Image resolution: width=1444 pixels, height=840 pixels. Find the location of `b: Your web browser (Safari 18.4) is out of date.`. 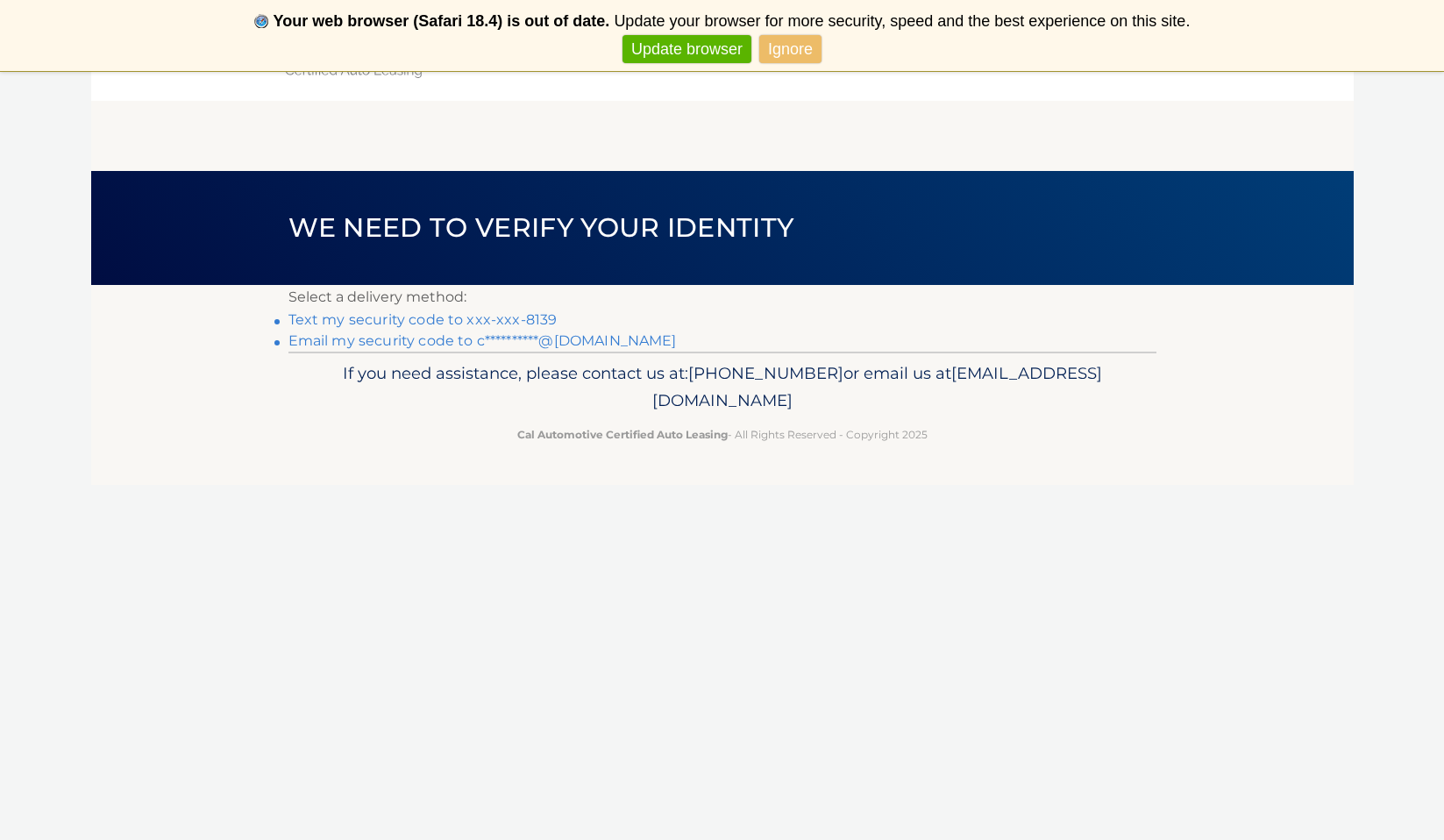

b: Your web browser (Safari 18.4) is out of date. is located at coordinates (442, 21).